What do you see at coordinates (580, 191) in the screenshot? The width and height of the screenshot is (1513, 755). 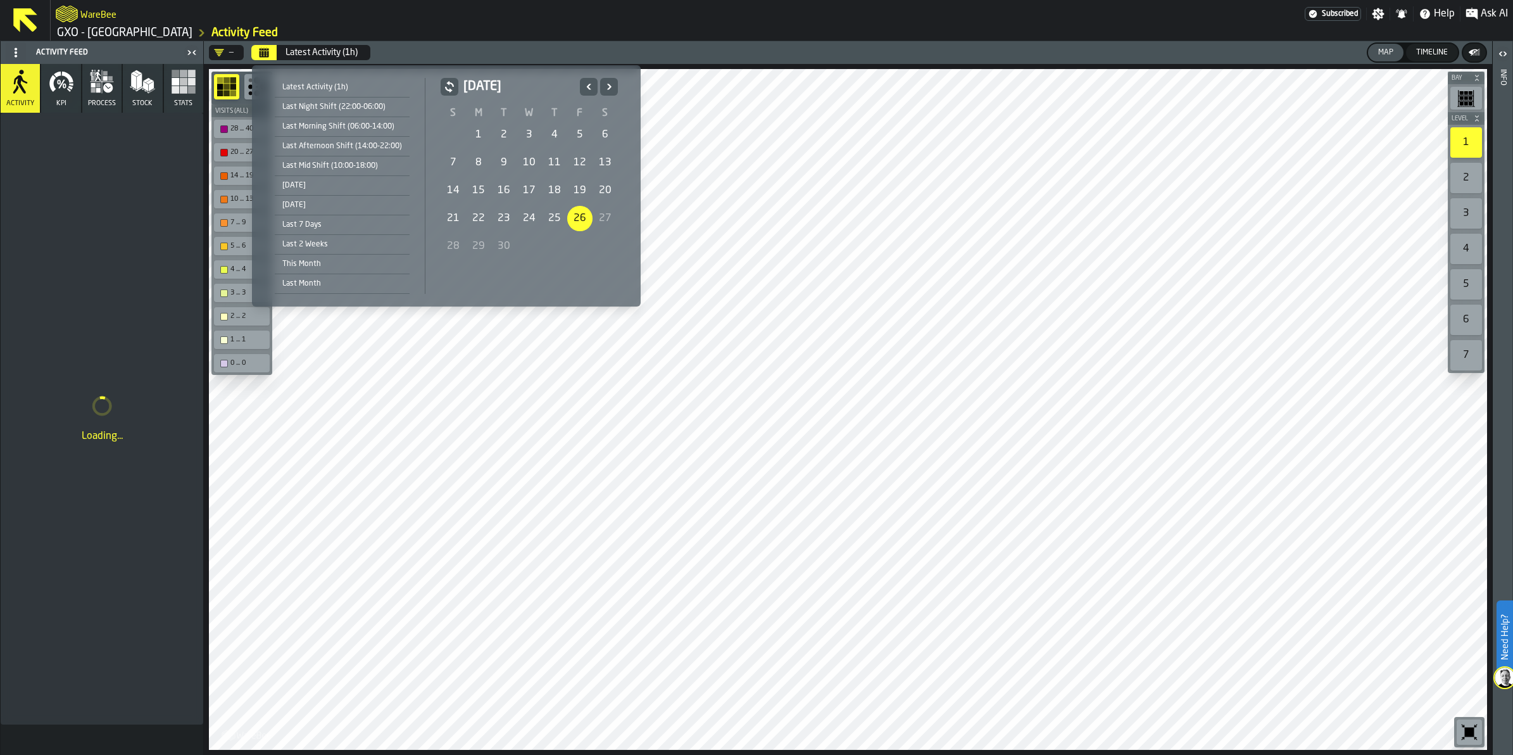 I see `div: Friday, September 19, 2025` at bounding box center [580, 191].